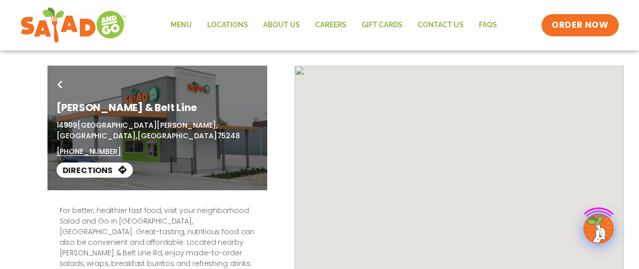 The height and width of the screenshot is (269, 639). Describe the element at coordinates (94, 170) in the screenshot. I see `a: Directions` at that location.